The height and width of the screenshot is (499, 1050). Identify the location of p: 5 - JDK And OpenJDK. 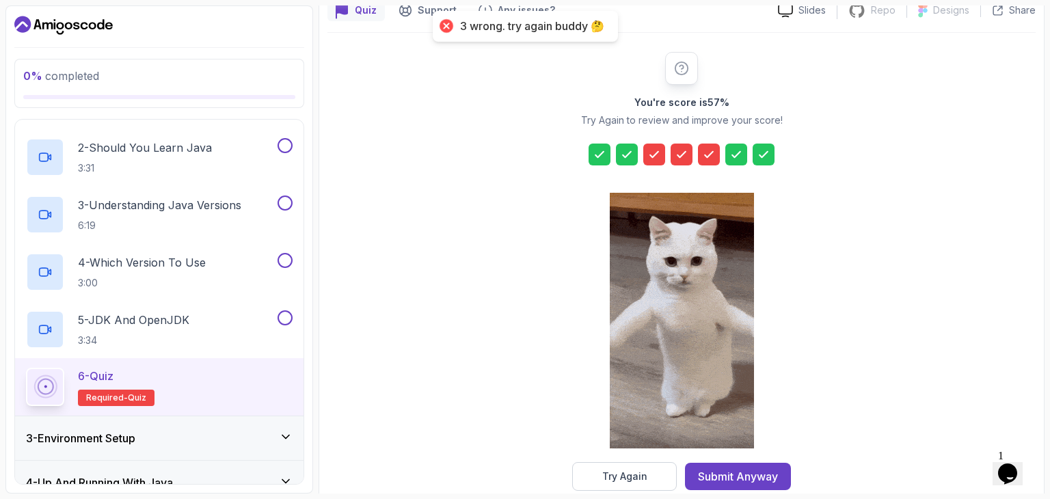
(133, 320).